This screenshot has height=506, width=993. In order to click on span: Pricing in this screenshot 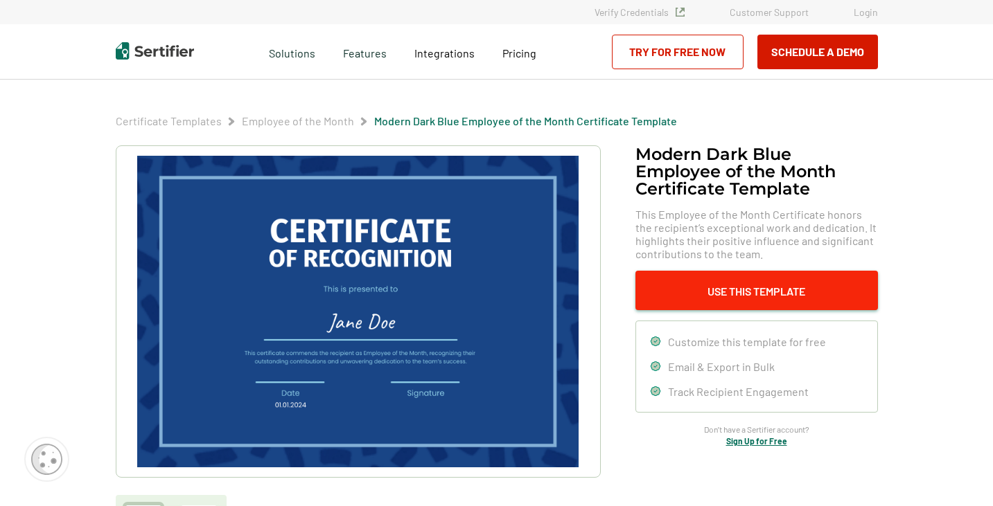, I will do `click(519, 53)`.